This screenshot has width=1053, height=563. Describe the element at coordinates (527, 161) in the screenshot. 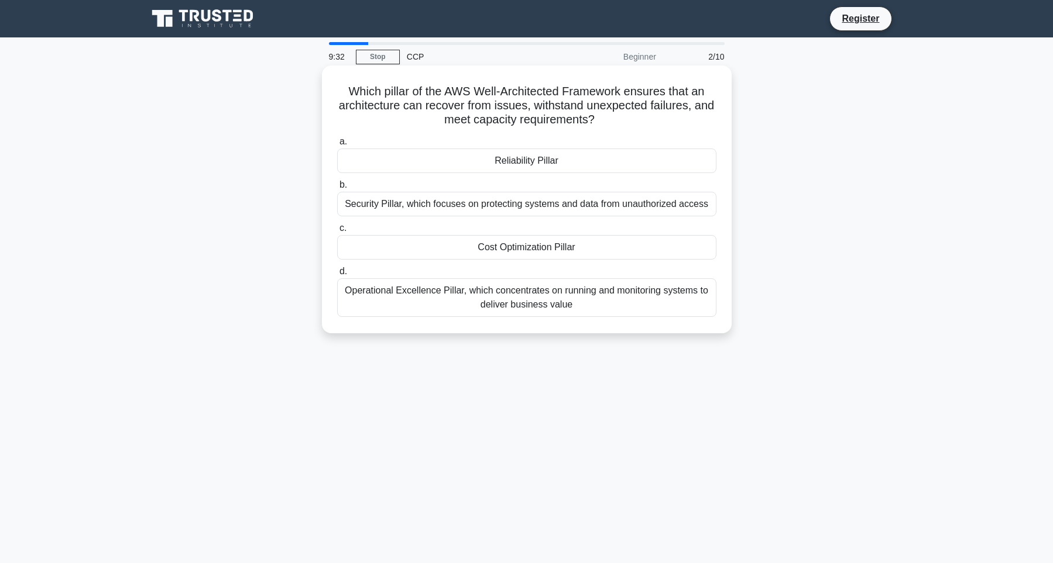

I see `div: Reliability Pillar` at that location.